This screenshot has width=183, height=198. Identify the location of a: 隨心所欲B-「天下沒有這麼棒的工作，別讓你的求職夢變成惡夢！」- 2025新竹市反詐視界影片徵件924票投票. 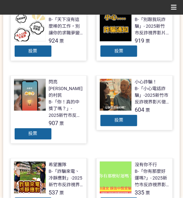
(49, 33).